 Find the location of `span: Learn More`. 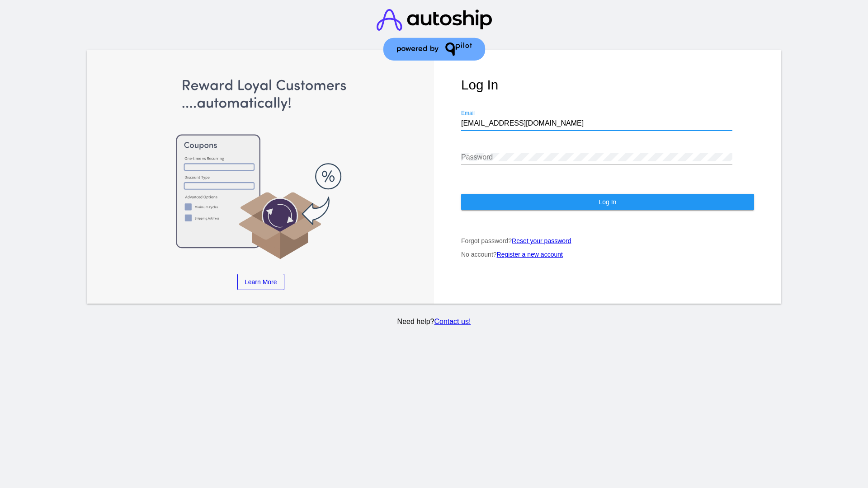

span: Learn More is located at coordinates (261, 282).